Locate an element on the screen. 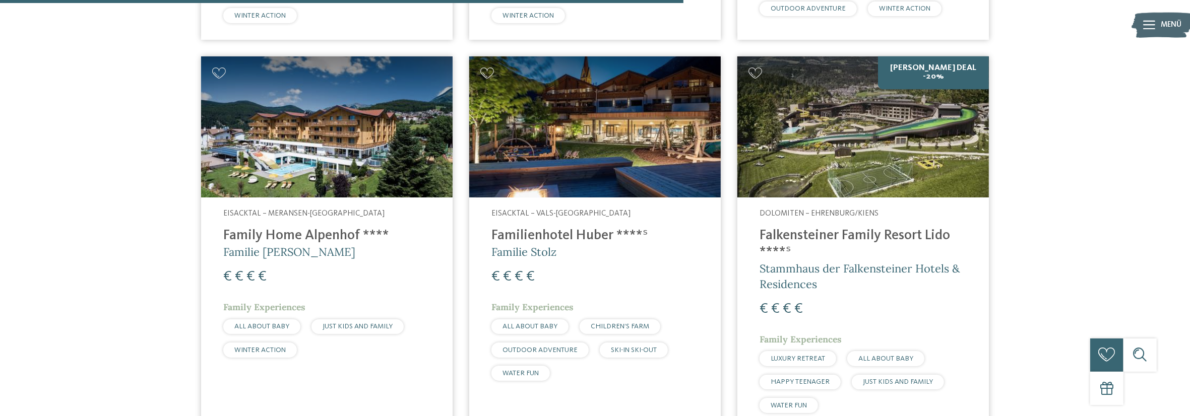 This screenshot has width=1190, height=416. span: HAPPY TEENAGER is located at coordinates (800, 382).